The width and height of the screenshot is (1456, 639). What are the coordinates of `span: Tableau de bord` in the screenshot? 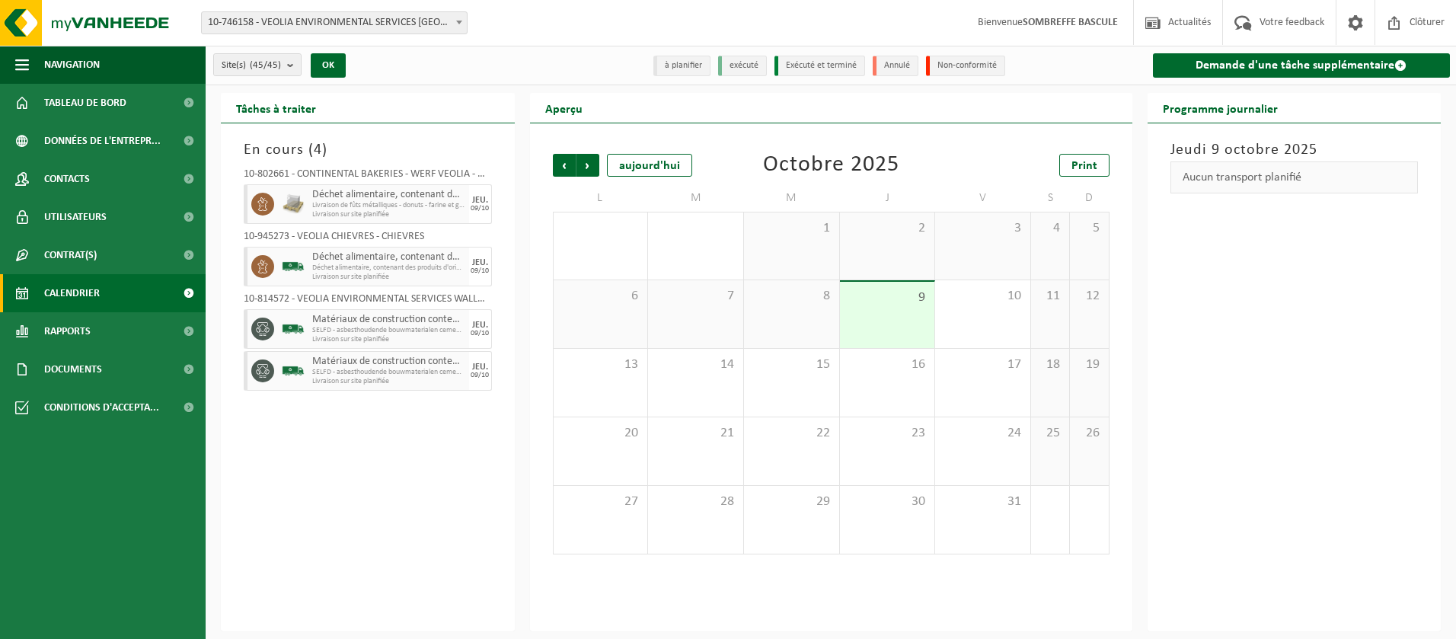 It's located at (85, 103).